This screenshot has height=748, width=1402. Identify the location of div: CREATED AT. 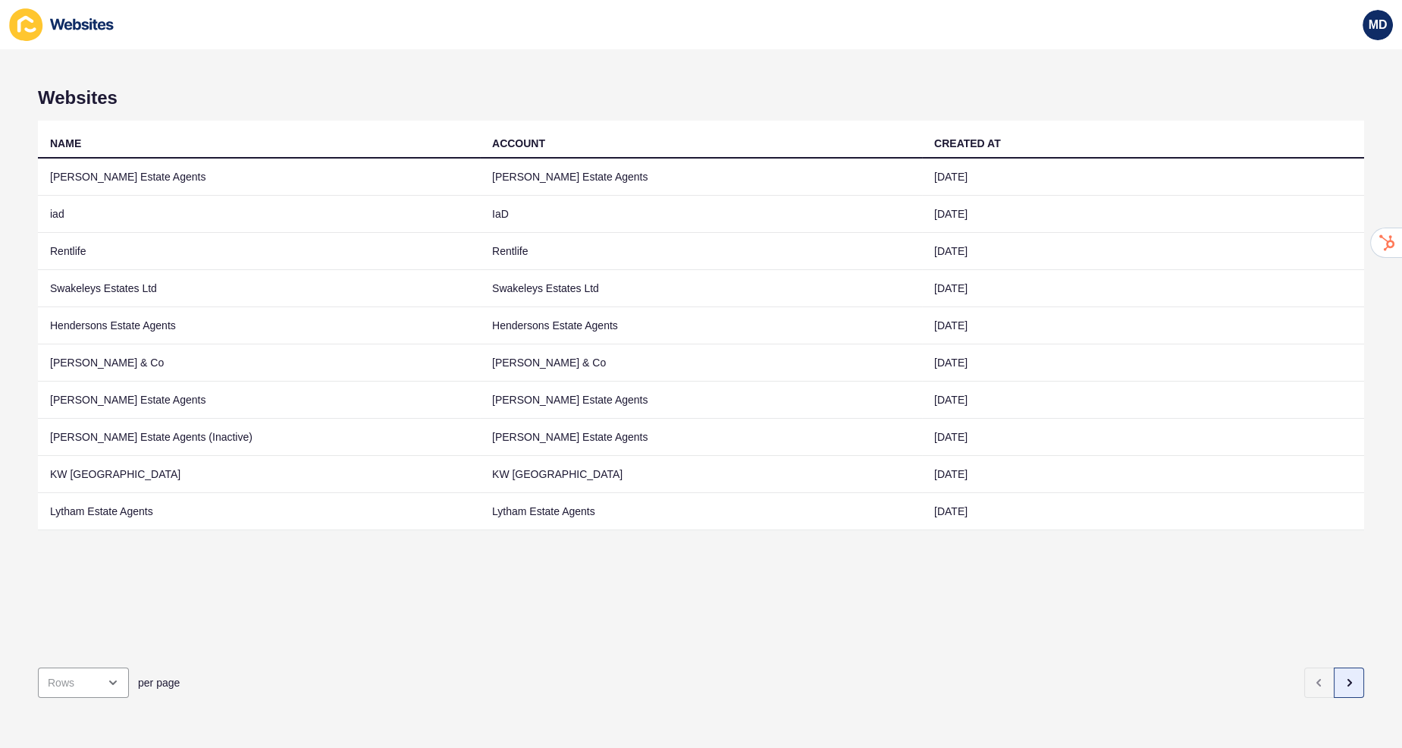
(968, 143).